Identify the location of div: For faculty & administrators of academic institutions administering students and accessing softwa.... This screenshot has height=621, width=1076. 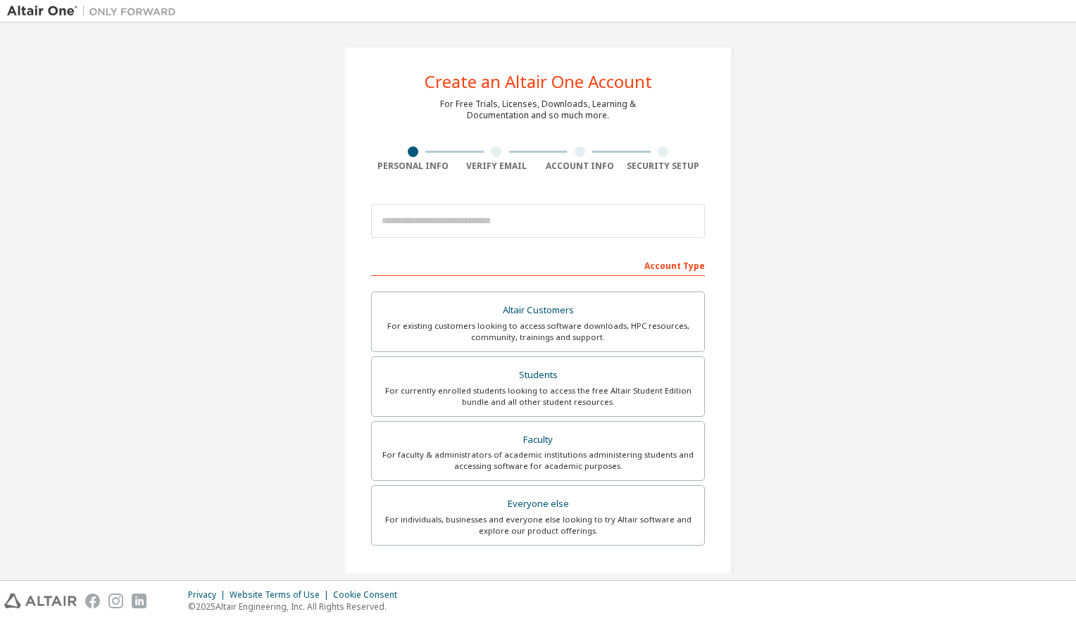
(538, 460).